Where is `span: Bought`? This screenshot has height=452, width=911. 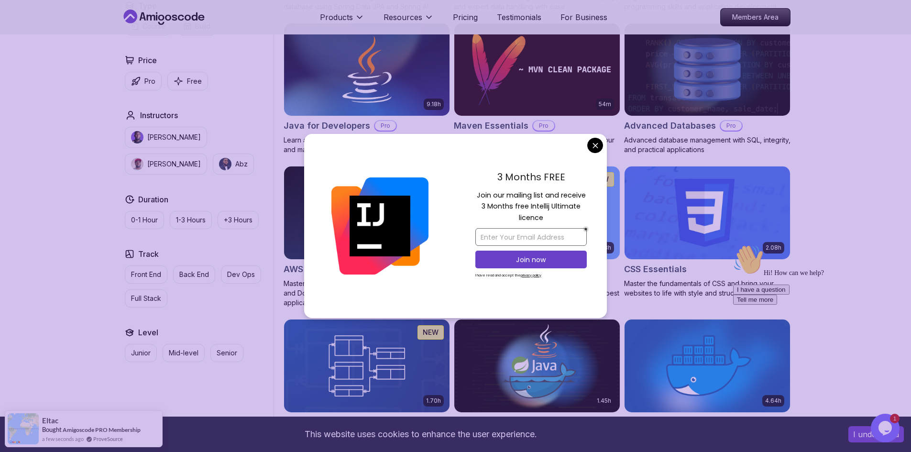 span: Bought is located at coordinates (52, 430).